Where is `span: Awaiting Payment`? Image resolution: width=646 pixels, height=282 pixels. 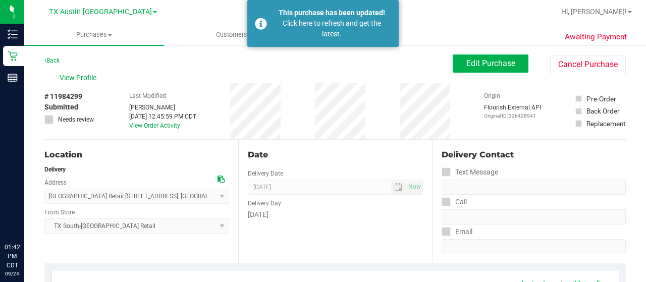 span: Awaiting Payment is located at coordinates (596, 37).